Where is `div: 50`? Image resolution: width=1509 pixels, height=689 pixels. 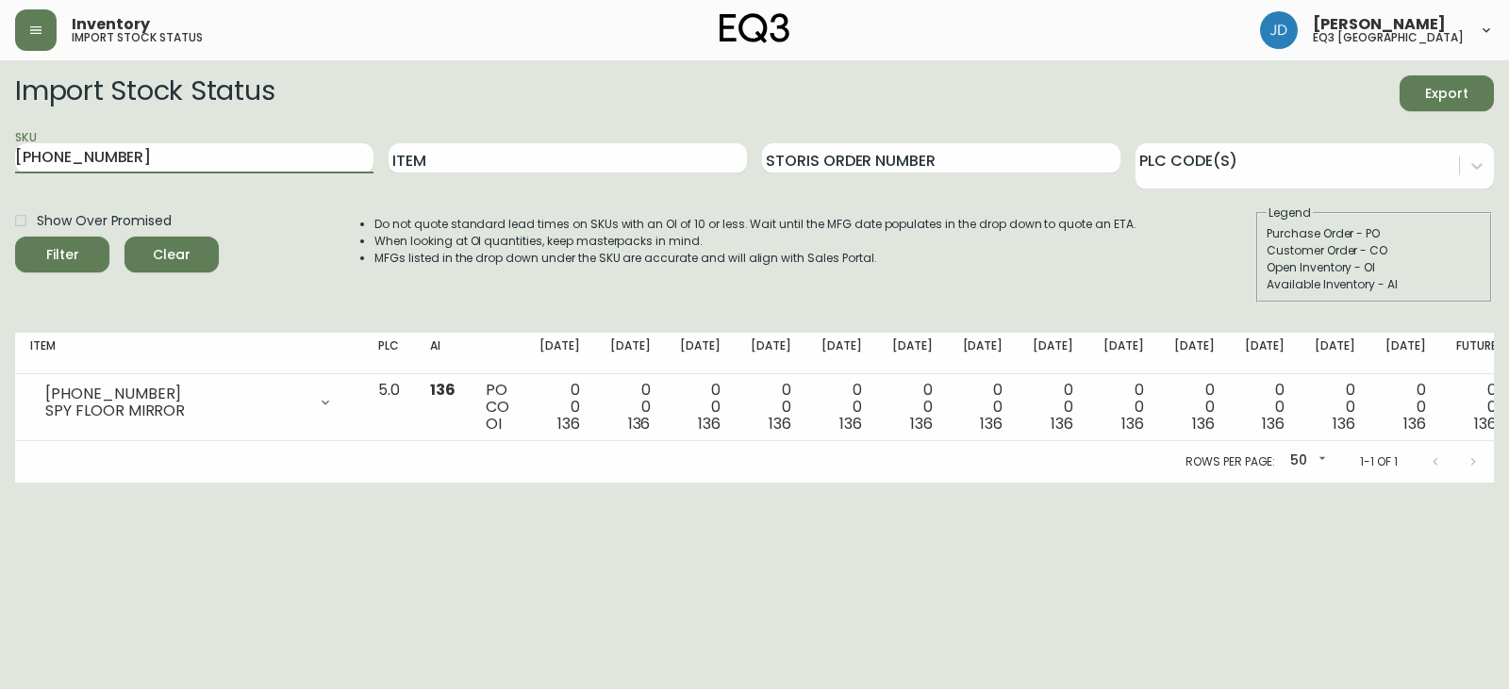 div: 50 is located at coordinates (1306, 461).